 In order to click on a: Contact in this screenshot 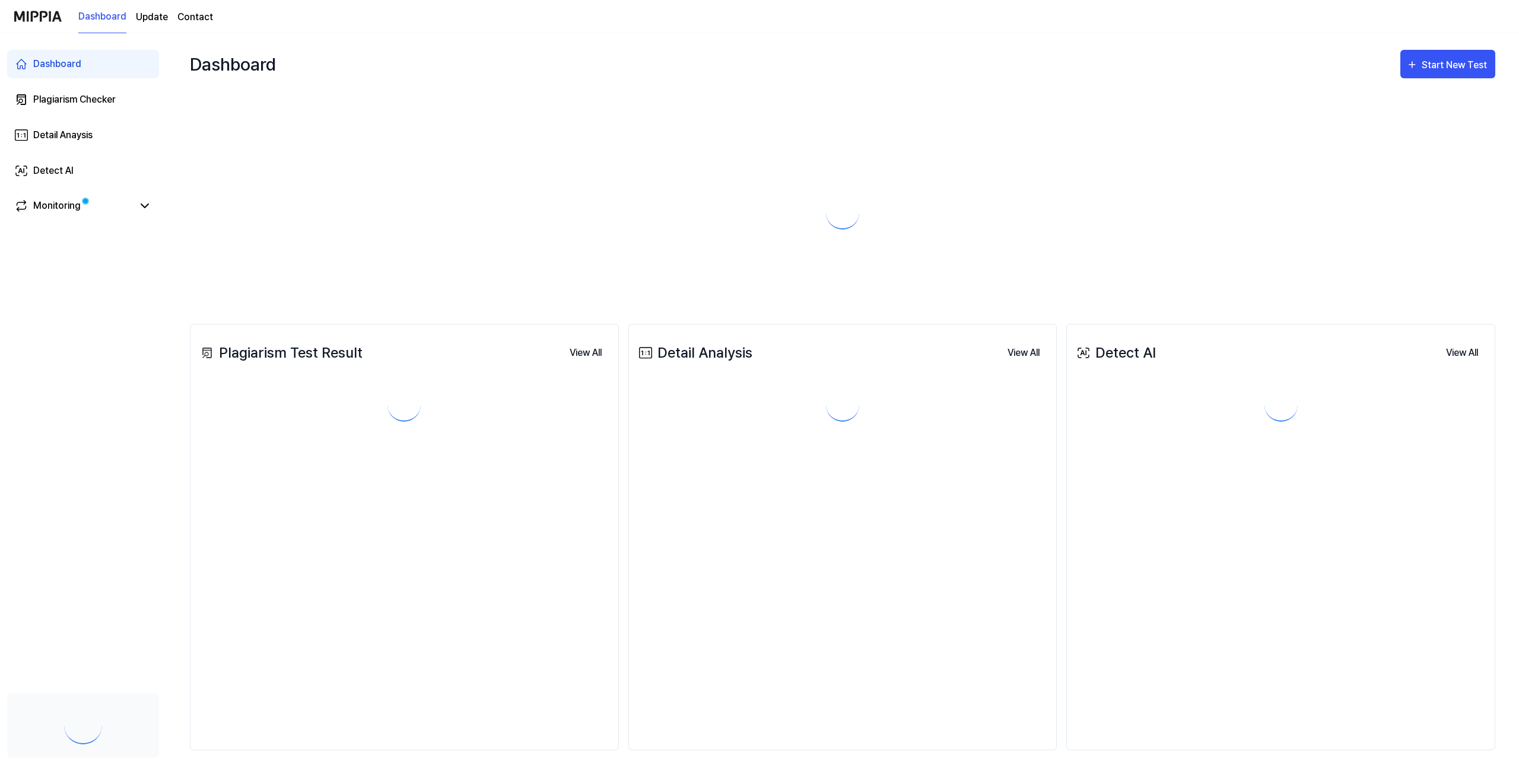, I will do `click(195, 17)`.